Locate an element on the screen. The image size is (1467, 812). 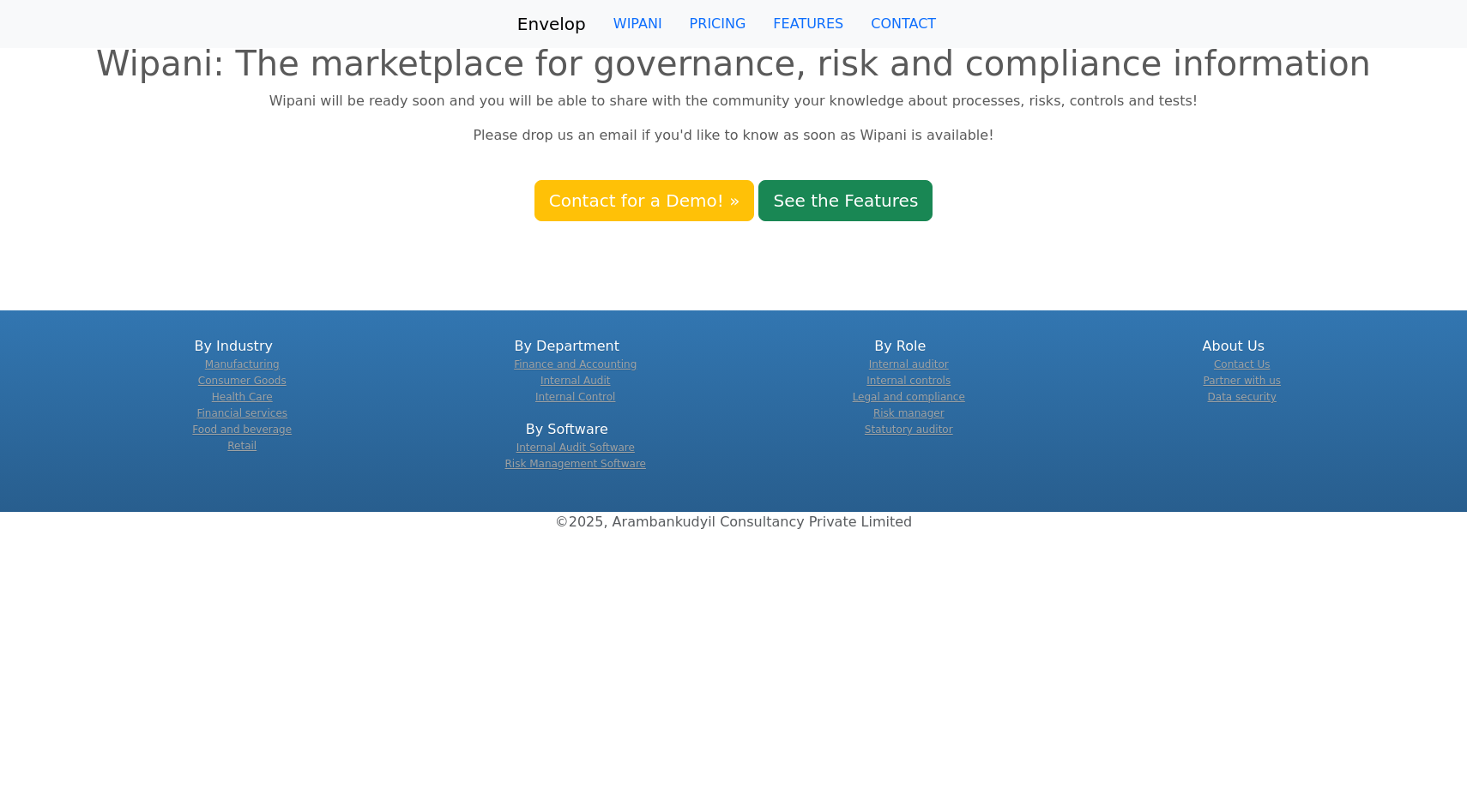
a: See the Features is located at coordinates (845, 200).